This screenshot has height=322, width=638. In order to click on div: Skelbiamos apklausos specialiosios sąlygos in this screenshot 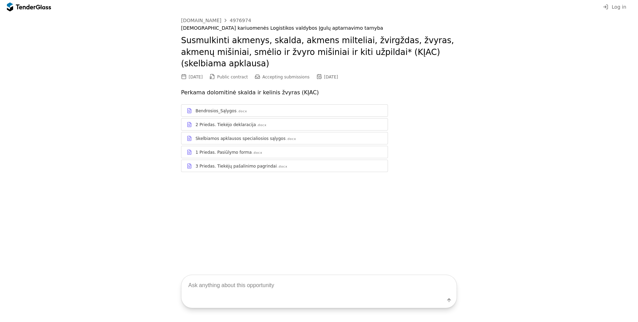, I will do `click(241, 138)`.